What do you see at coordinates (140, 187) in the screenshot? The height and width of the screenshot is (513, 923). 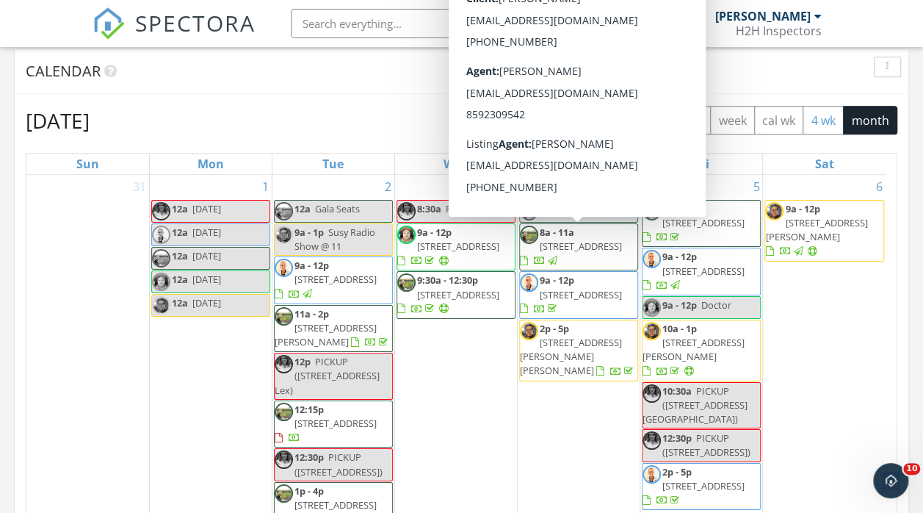 I see `a: Go to August 31, 2025` at bounding box center [140, 187].